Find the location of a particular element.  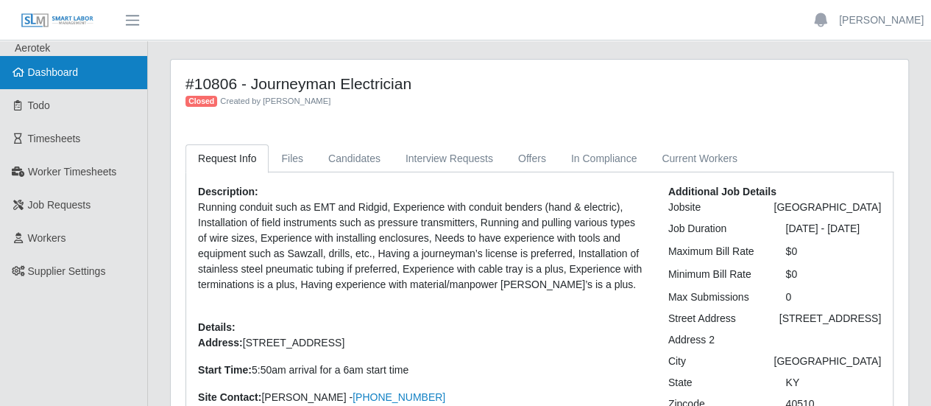

span: Workers is located at coordinates (47, 238).